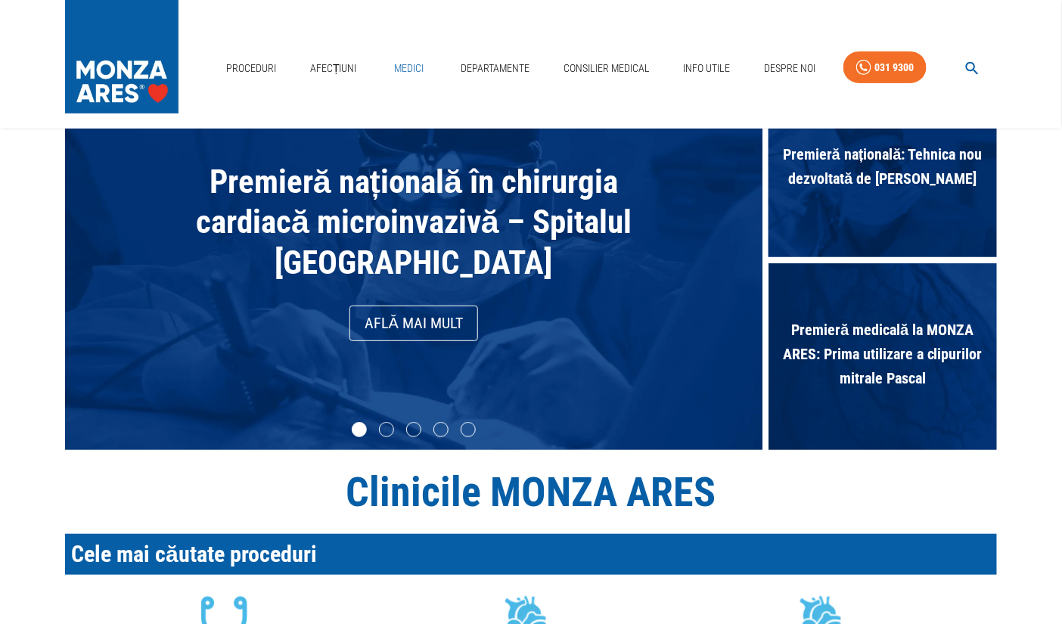 The height and width of the screenshot is (624, 1062). What do you see at coordinates (468, 430) in the screenshot?
I see `li: slide item 5` at bounding box center [468, 430].